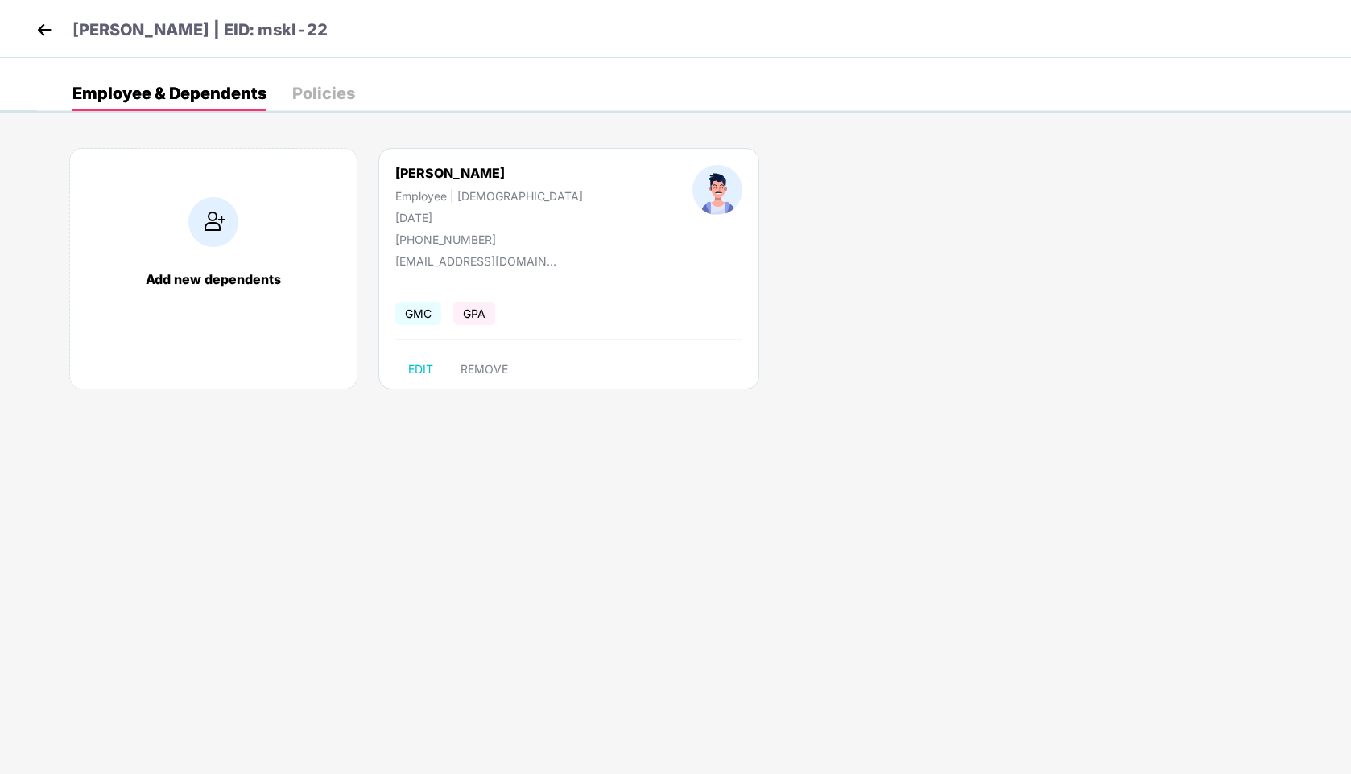 This screenshot has width=1351, height=774. Describe the element at coordinates (44, 30) in the screenshot. I see `img: back` at that location.